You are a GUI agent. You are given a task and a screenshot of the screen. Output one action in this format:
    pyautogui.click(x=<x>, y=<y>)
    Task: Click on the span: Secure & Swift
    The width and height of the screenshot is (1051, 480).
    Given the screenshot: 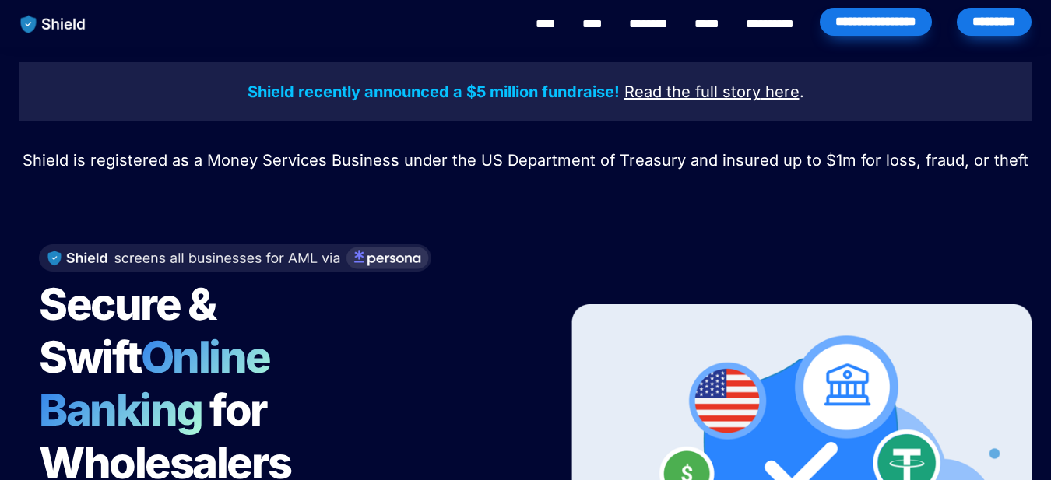 What is the action you would take?
    pyautogui.click(x=131, y=331)
    